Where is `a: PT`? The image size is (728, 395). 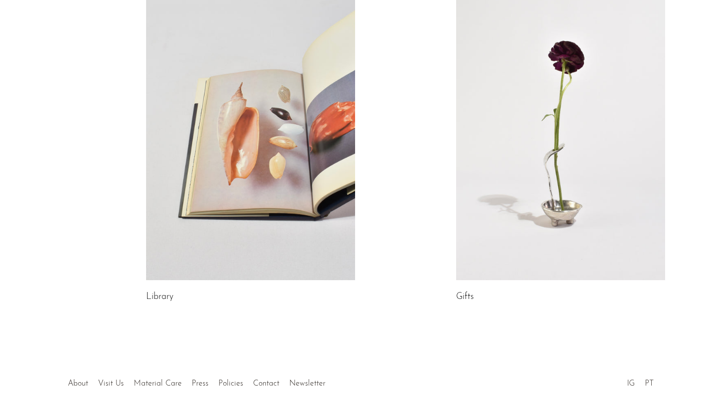 a: PT is located at coordinates (649, 384).